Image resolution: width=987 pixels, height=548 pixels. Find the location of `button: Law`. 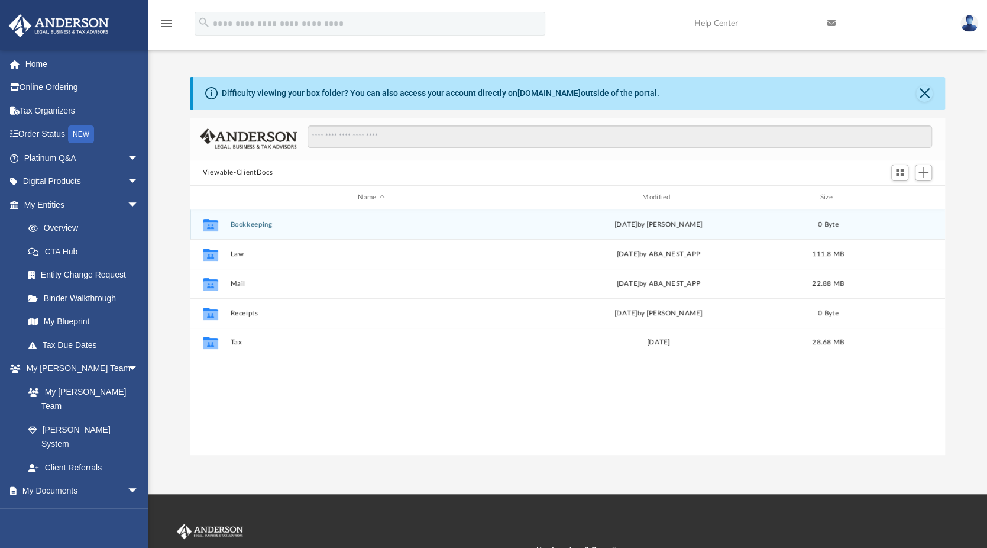

button: Law is located at coordinates (371, 254).